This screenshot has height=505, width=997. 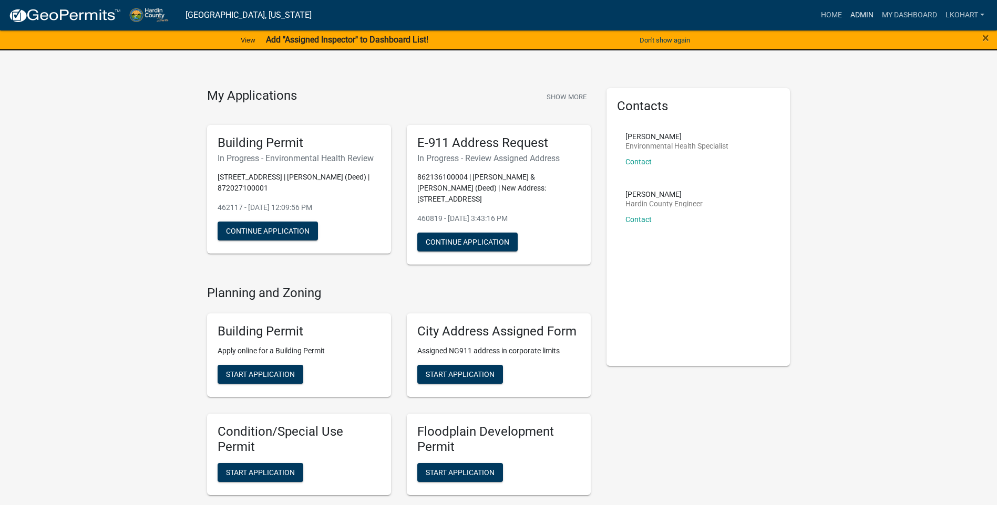 What do you see at coordinates (499, 158) in the screenshot?
I see `h6: In Progress - Review Assigned Address` at bounding box center [499, 158].